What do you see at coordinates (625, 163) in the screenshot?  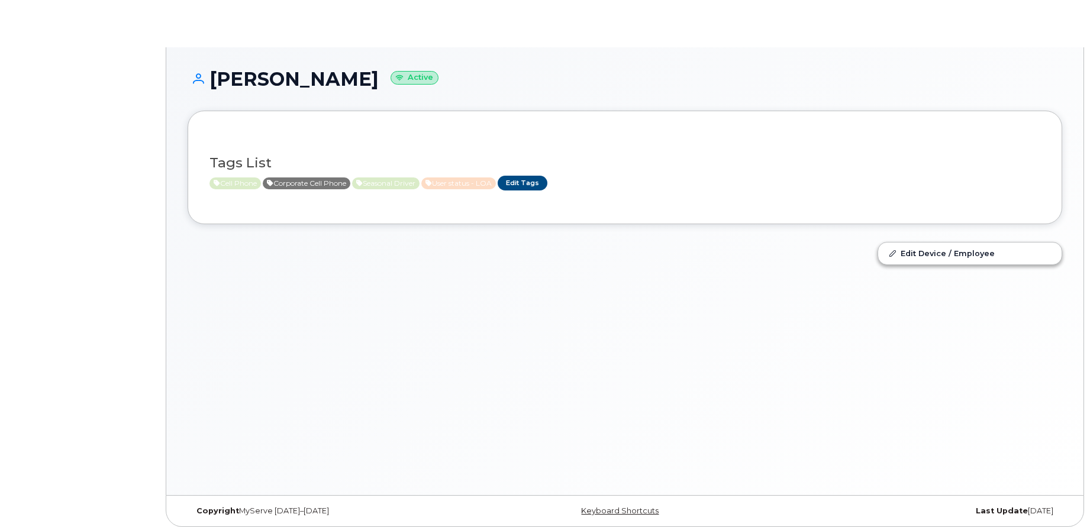 I see `h3: Tags List` at bounding box center [625, 163].